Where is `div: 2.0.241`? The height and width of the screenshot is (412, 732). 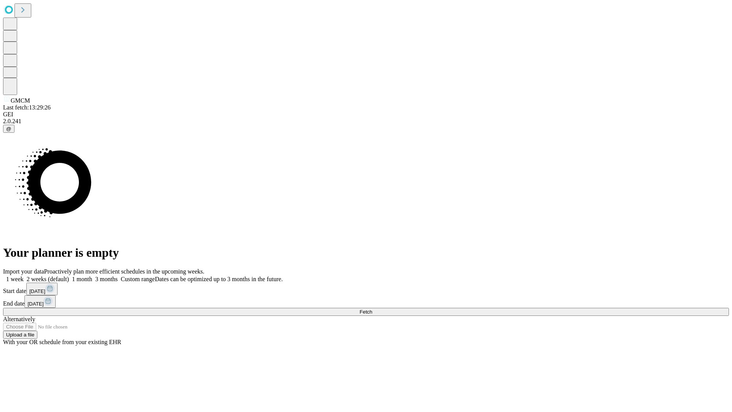
div: 2.0.241 is located at coordinates (366, 121).